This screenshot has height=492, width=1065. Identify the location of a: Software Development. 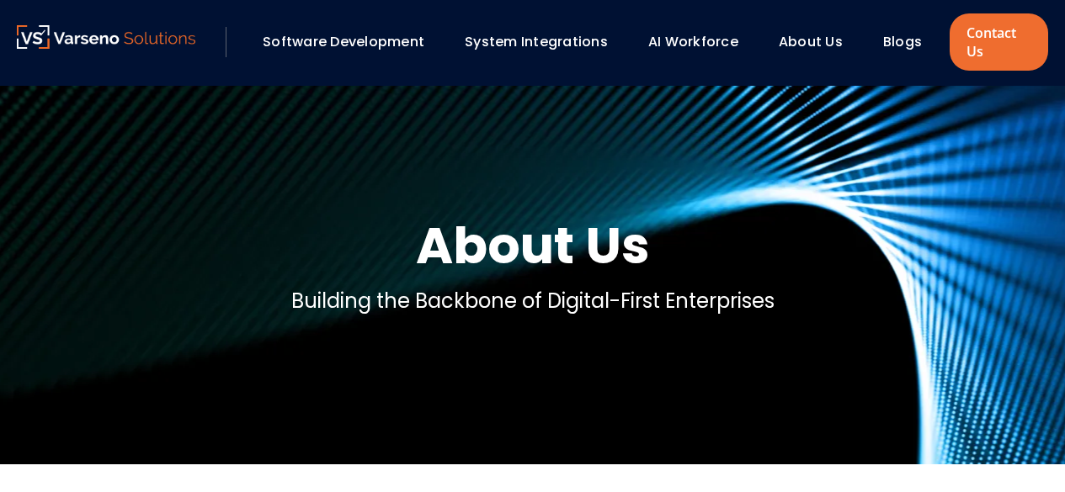
(343, 41).